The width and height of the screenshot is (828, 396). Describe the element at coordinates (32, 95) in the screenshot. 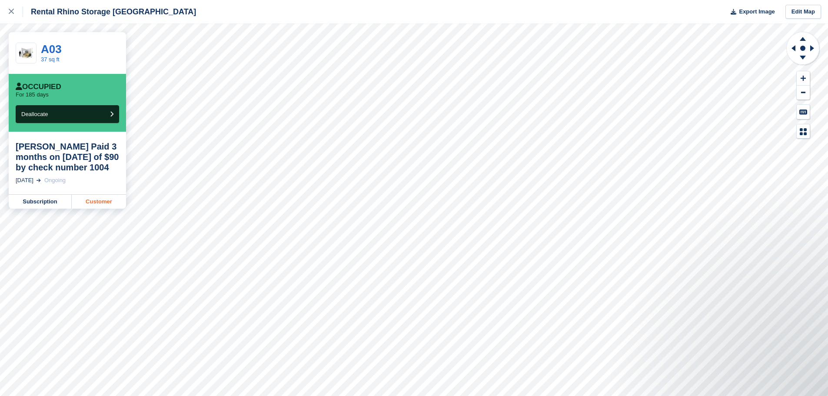

I see `p: For 185 days` at that location.